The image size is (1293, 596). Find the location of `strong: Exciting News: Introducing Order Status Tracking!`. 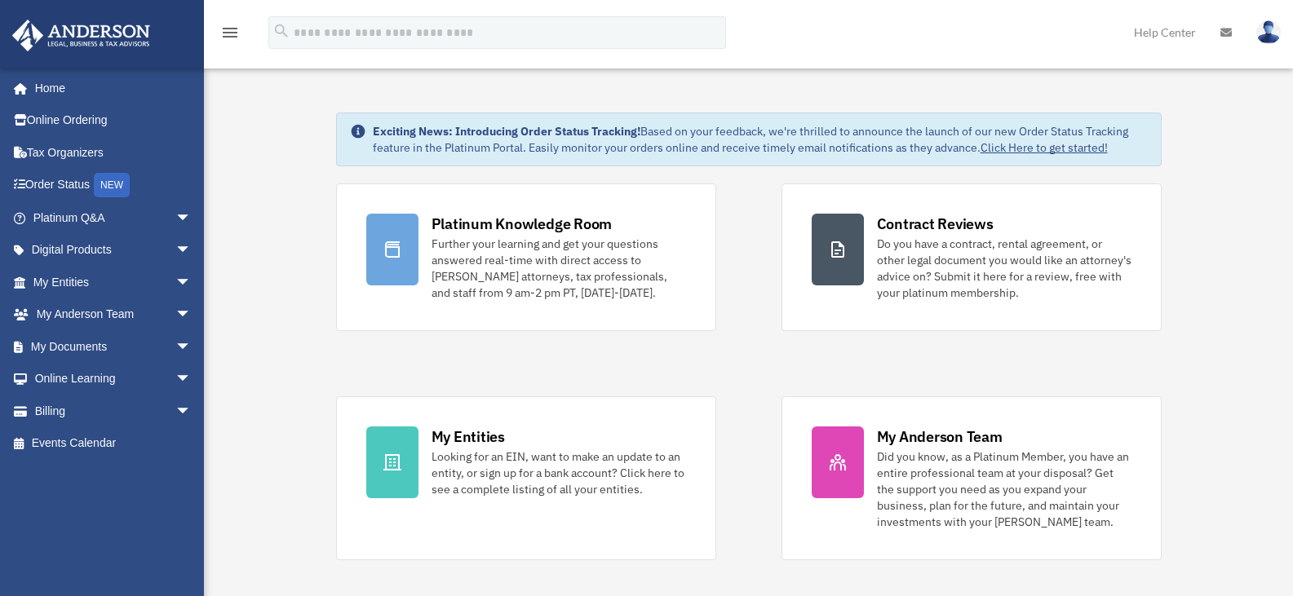

strong: Exciting News: Introducing Order Status Tracking! is located at coordinates (507, 131).